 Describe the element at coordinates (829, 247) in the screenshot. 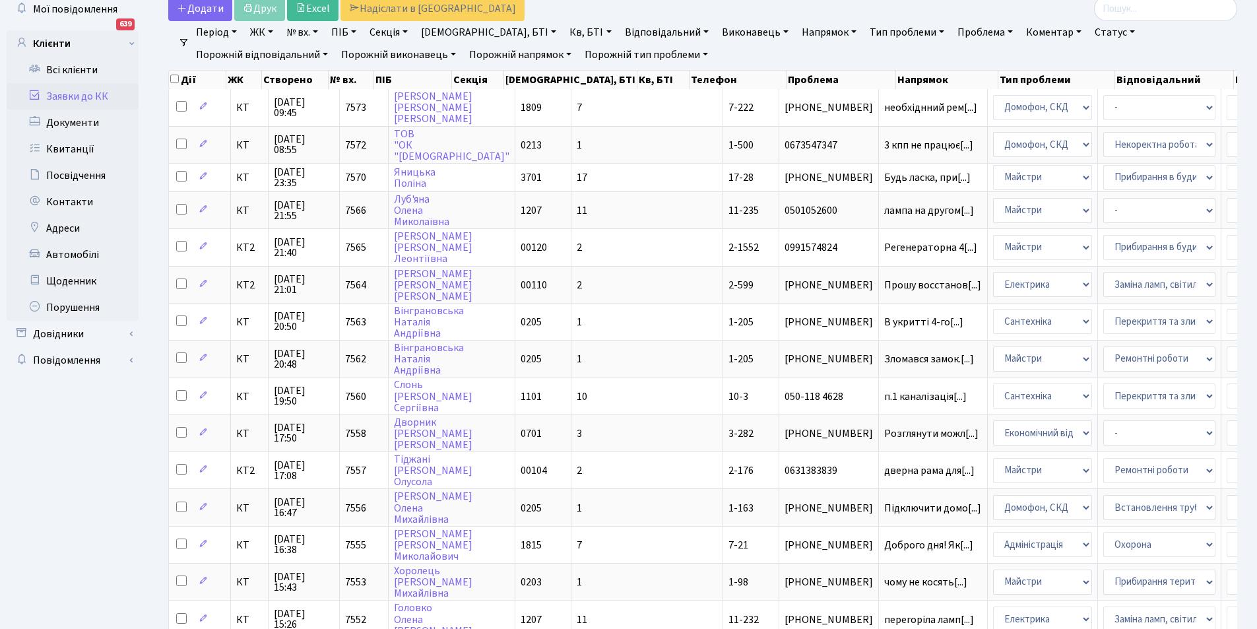

I see `span: 0991574824` at that location.